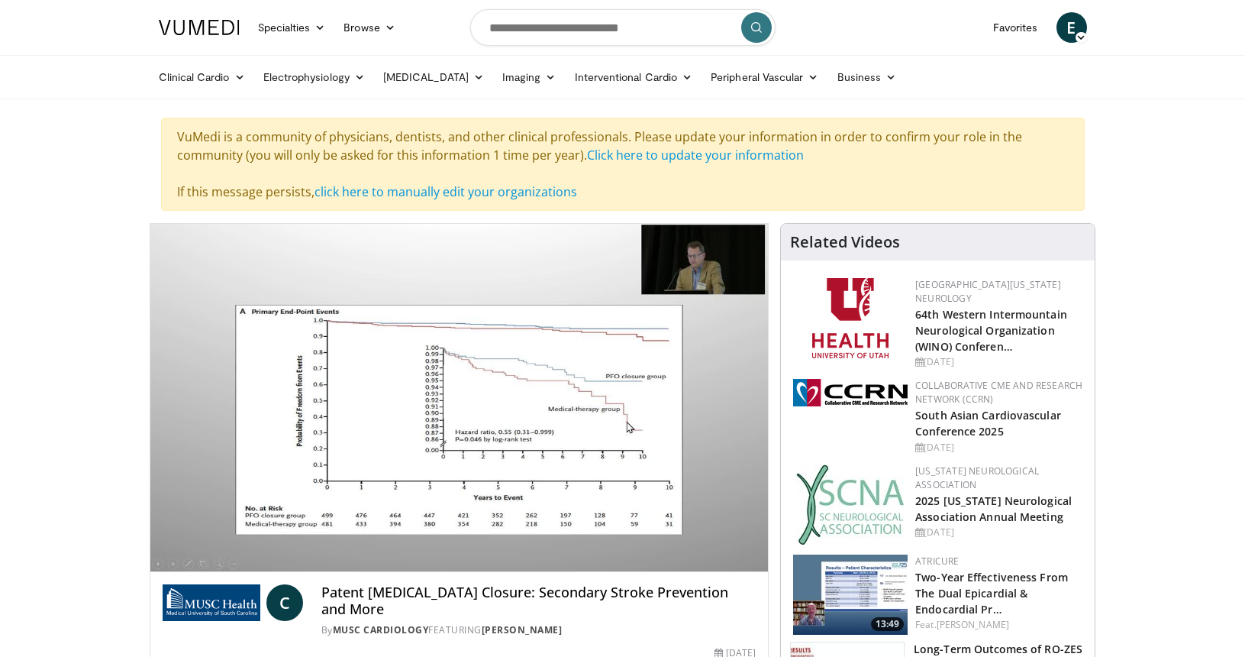  What do you see at coordinates (991, 330) in the screenshot?
I see `a: 64th Western Intermountain Neurological Organization (WINO) Conferen…` at bounding box center [991, 330].